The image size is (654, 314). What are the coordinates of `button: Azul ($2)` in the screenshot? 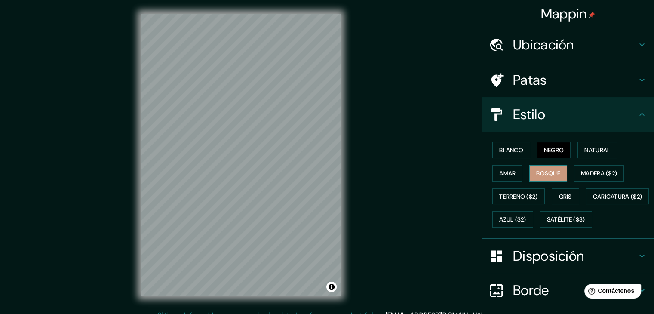 It's located at (512, 219).